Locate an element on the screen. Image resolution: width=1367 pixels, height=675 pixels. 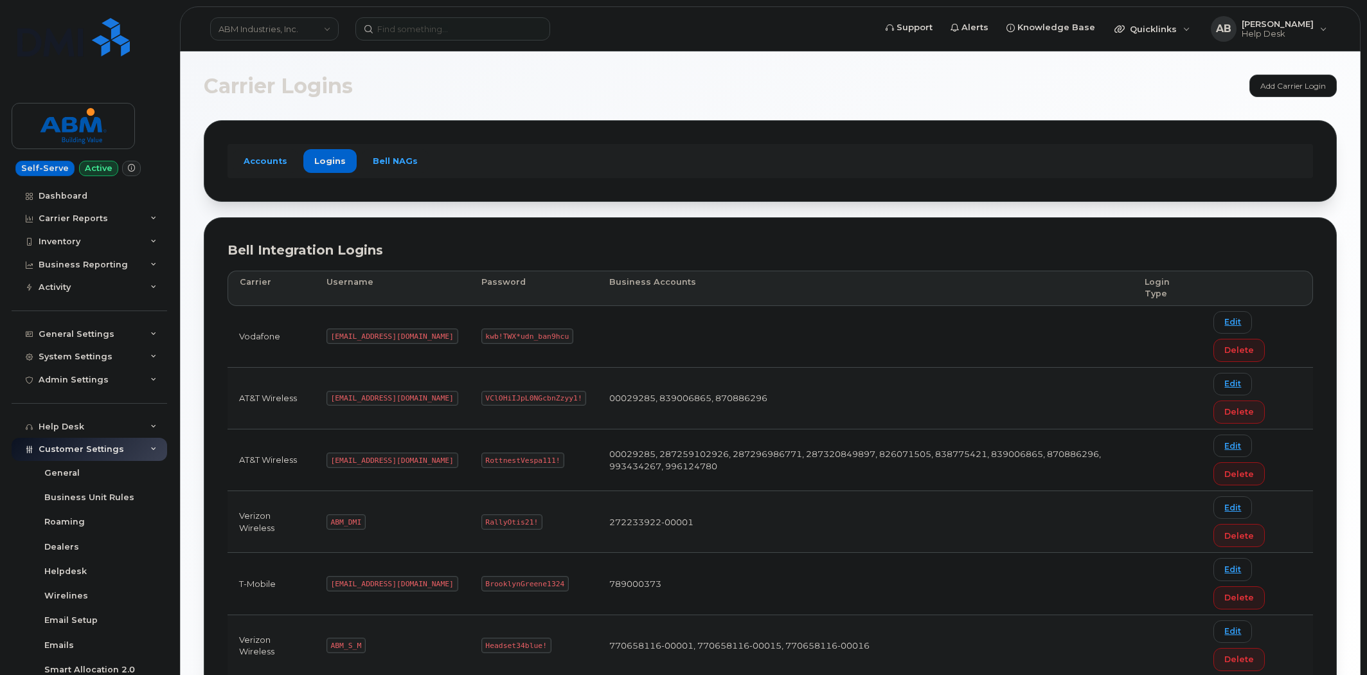
span: Carrier Logins is located at coordinates (278, 86).